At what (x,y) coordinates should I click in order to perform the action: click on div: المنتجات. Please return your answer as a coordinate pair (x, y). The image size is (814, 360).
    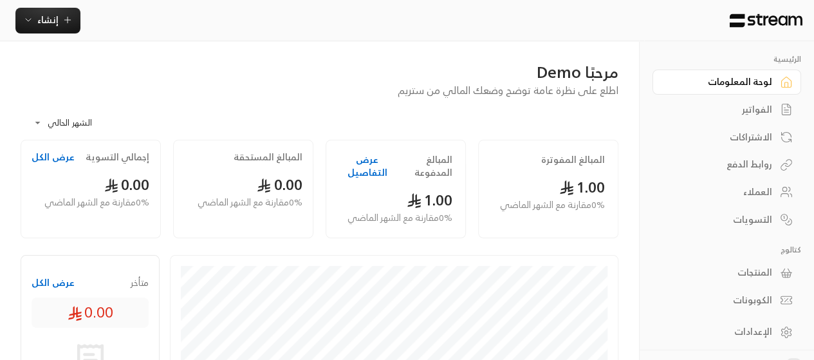
    Looking at the image, I should click on (720, 272).